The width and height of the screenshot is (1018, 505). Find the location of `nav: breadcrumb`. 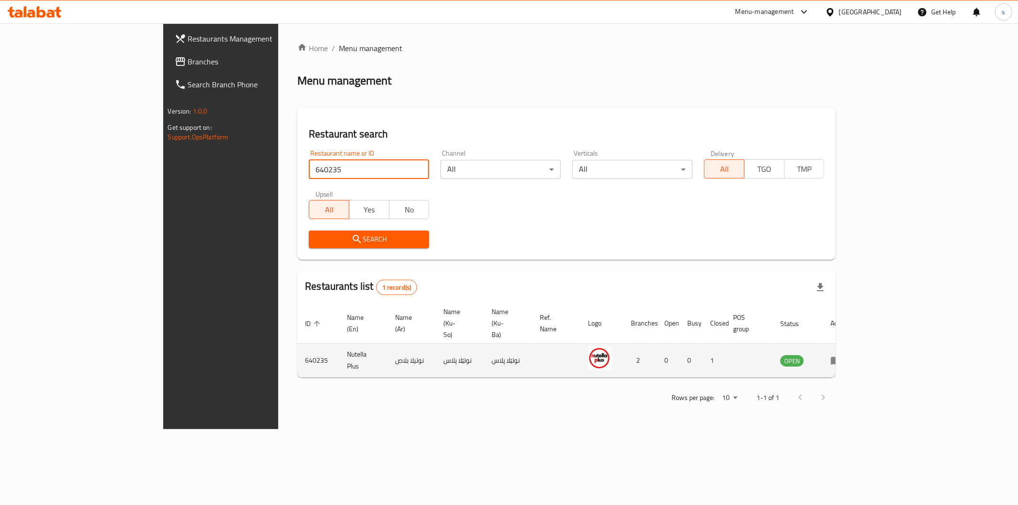

nav: breadcrumb is located at coordinates (566, 48).